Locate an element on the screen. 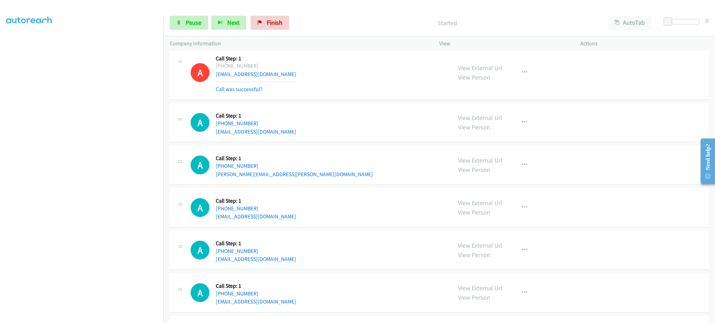  a: Finish is located at coordinates (270, 23).